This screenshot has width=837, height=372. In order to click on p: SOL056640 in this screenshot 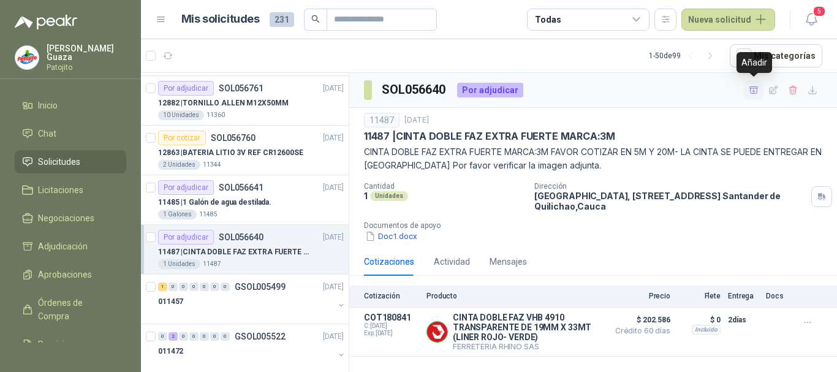, I will do `click(241, 237)`.